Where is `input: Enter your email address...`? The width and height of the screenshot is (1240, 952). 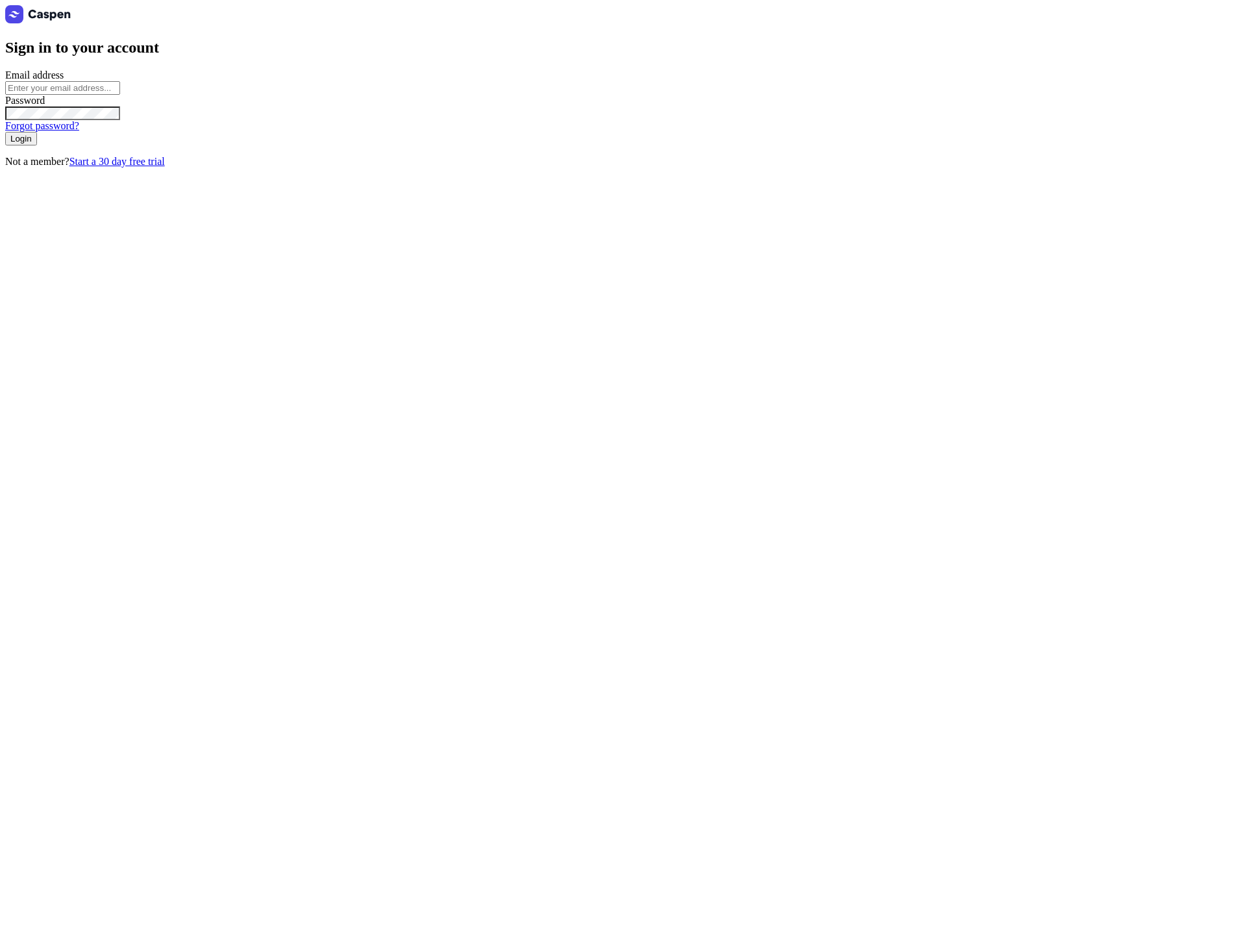
input: Enter your email address... is located at coordinates (62, 87).